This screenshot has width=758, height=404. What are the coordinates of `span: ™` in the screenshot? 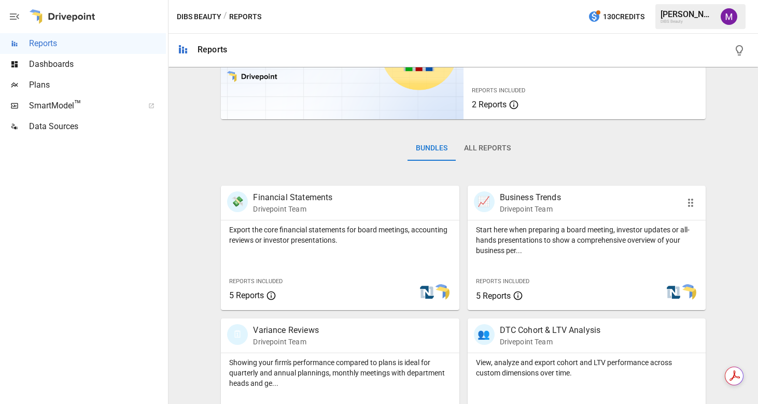 It's located at (78, 104).